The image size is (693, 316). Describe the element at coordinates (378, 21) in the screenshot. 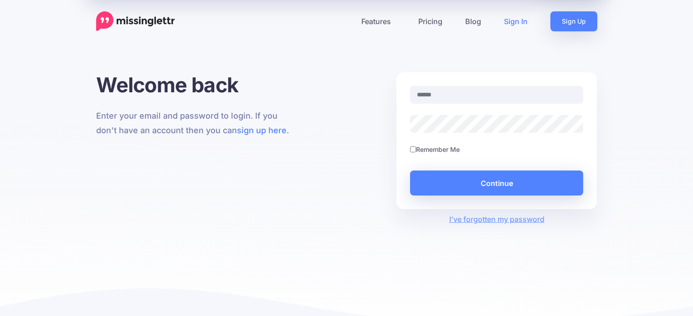

I see `a: Features` at that location.